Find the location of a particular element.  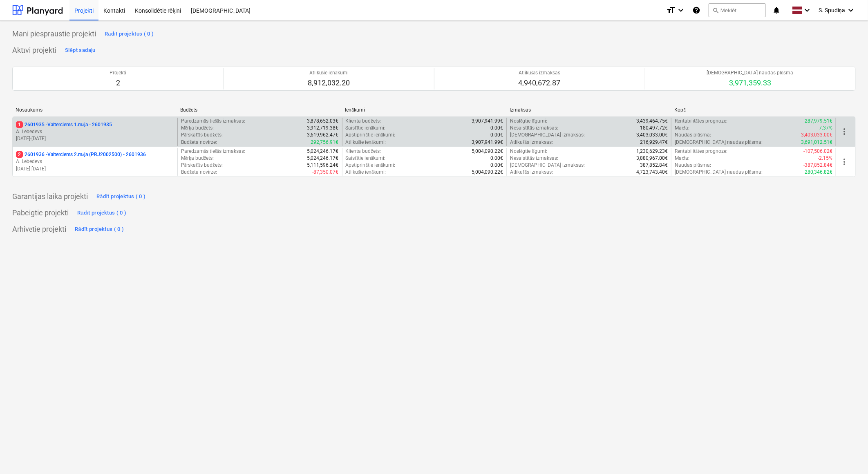

span: S. Spudiņa is located at coordinates (832, 10).